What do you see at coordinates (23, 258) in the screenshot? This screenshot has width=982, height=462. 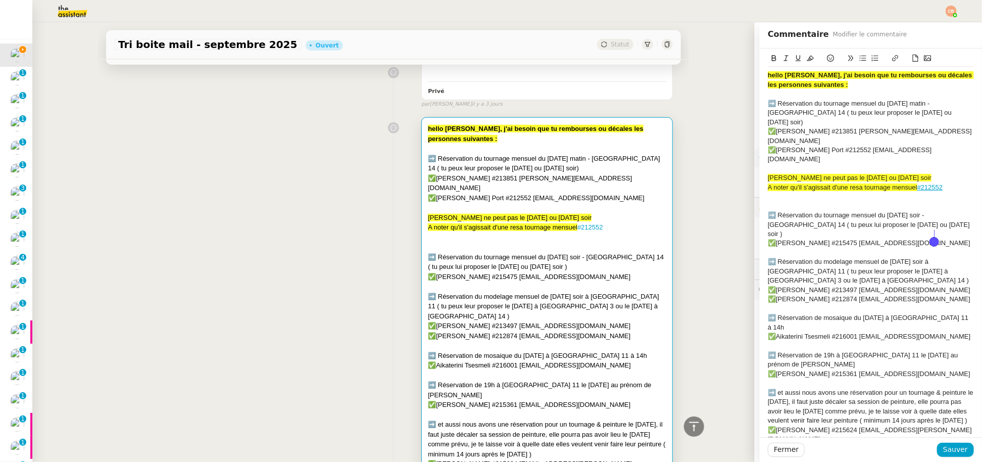 I see `p: 4` at bounding box center [23, 258].